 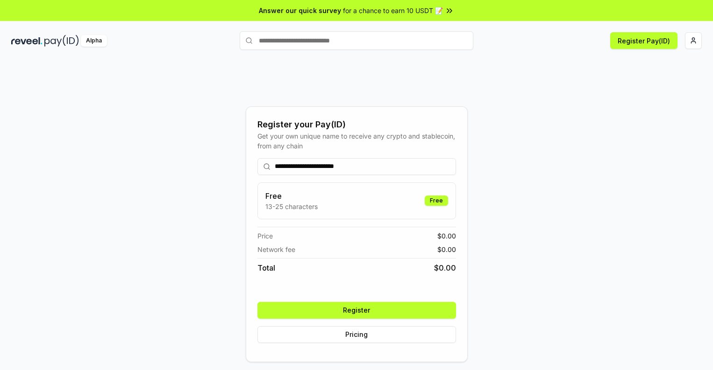 What do you see at coordinates (27, 41) in the screenshot?
I see `img: reveel_dark` at bounding box center [27, 41].